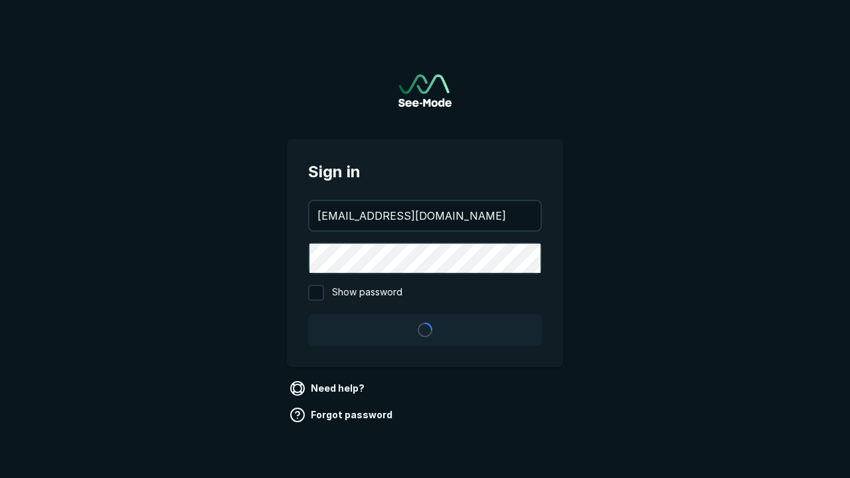 This screenshot has width=850, height=478. What do you see at coordinates (425, 90) in the screenshot?
I see `a: Go to sign in` at bounding box center [425, 90].